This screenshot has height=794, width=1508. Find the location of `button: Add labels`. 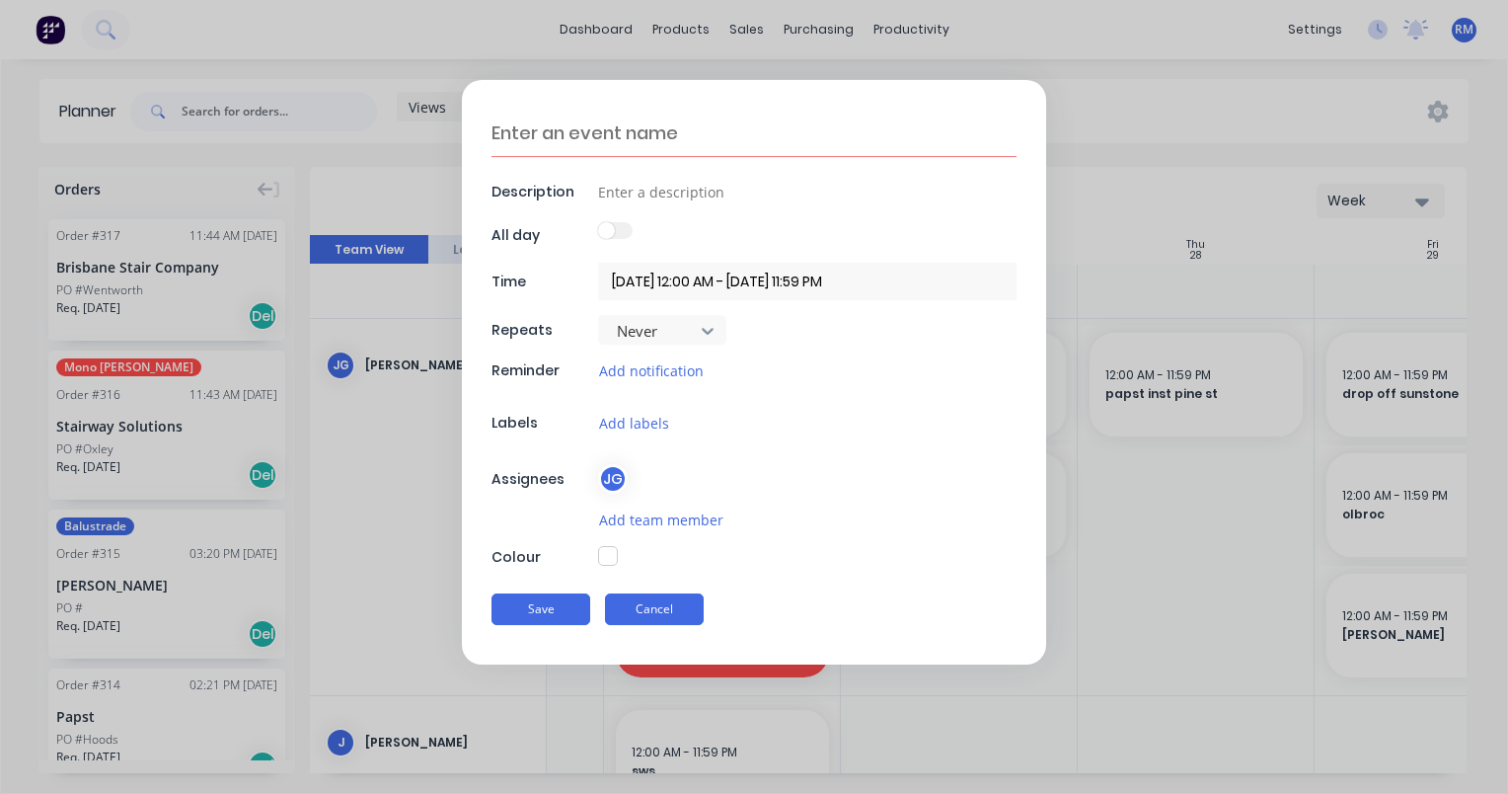

button: Add labels is located at coordinates (634, 422).